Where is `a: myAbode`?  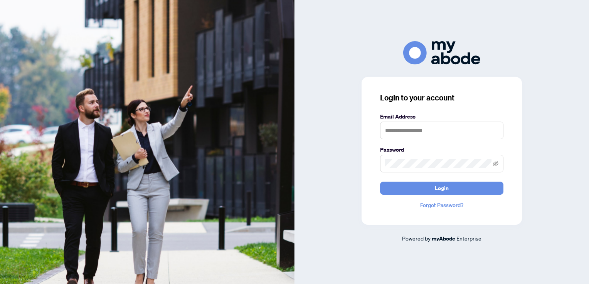 a: myAbode is located at coordinates (443, 239).